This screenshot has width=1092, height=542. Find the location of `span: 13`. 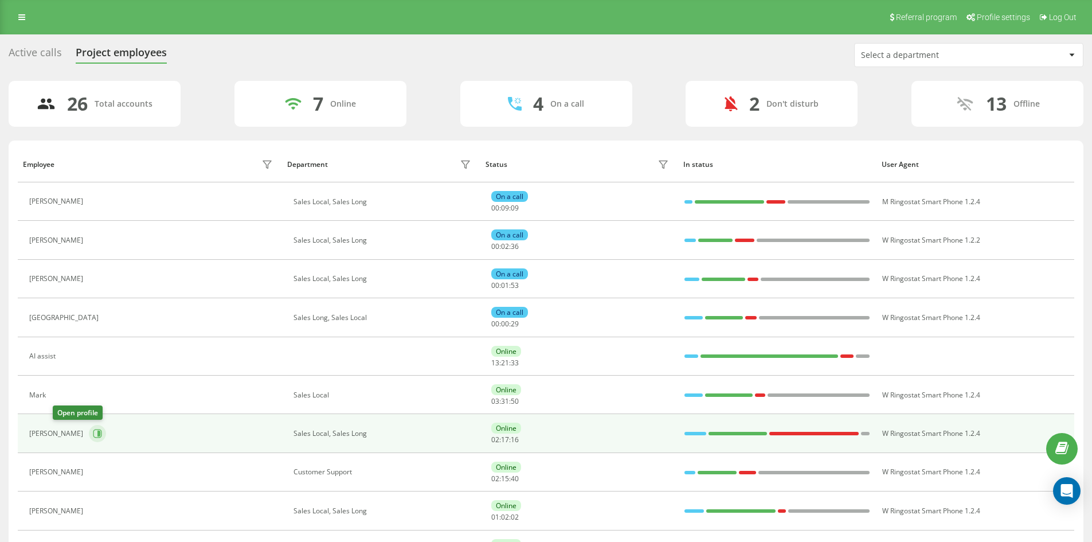

span: 13 is located at coordinates (495, 362).